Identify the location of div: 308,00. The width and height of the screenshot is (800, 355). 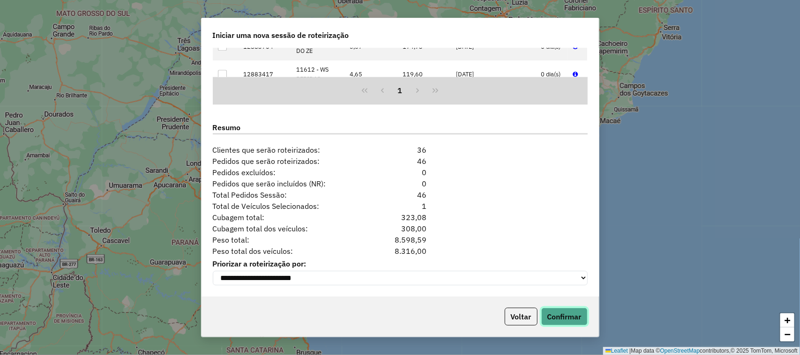
(400, 229).